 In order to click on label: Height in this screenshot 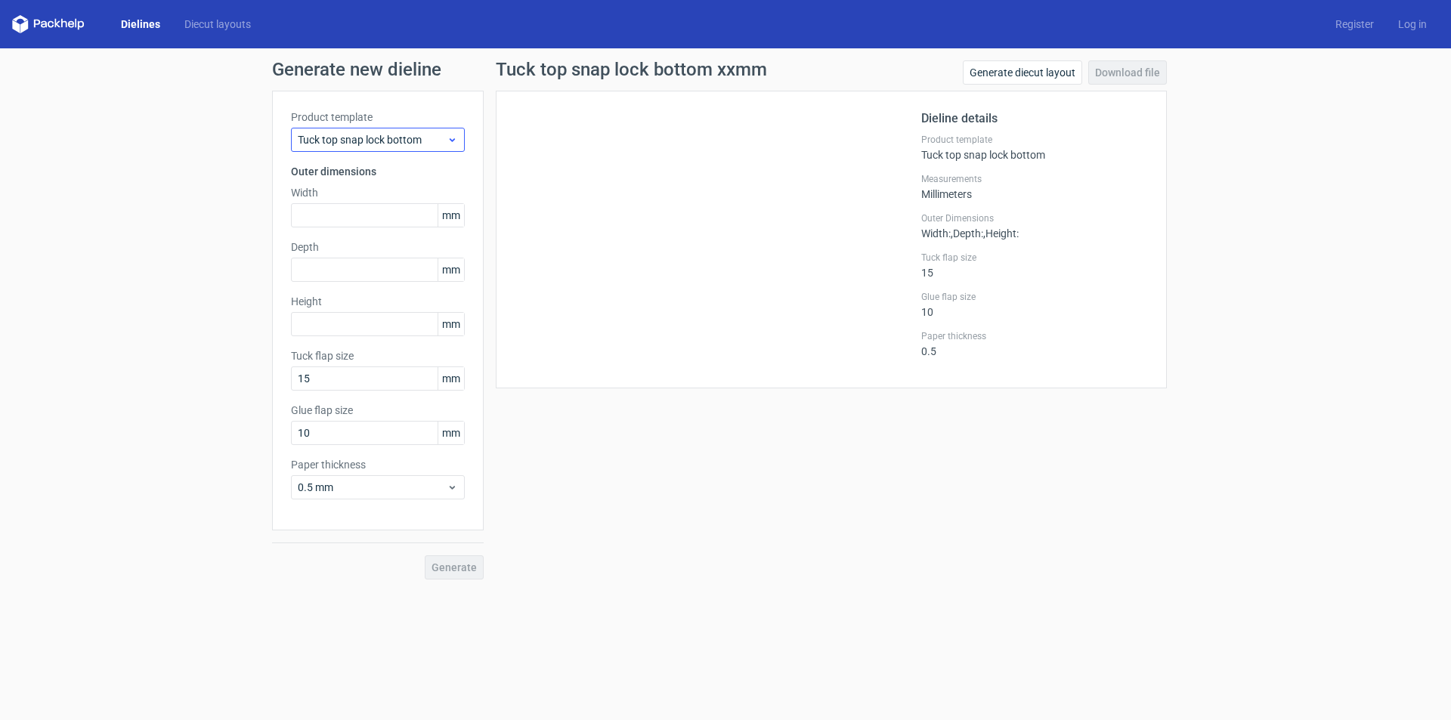, I will do `click(378, 302)`.